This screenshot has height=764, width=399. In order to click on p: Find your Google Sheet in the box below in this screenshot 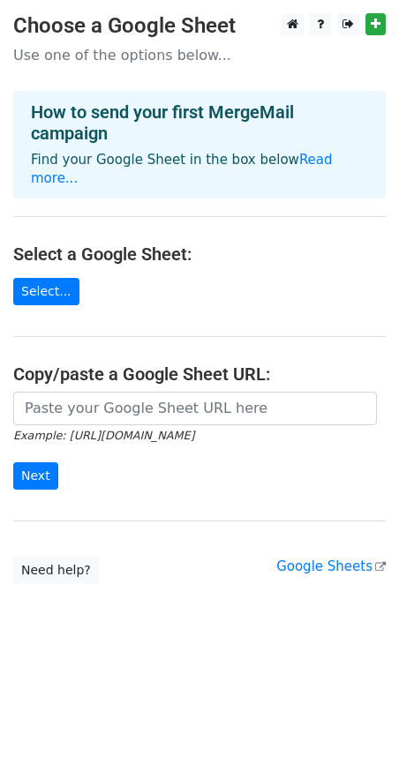, I will do `click(199, 169)`.